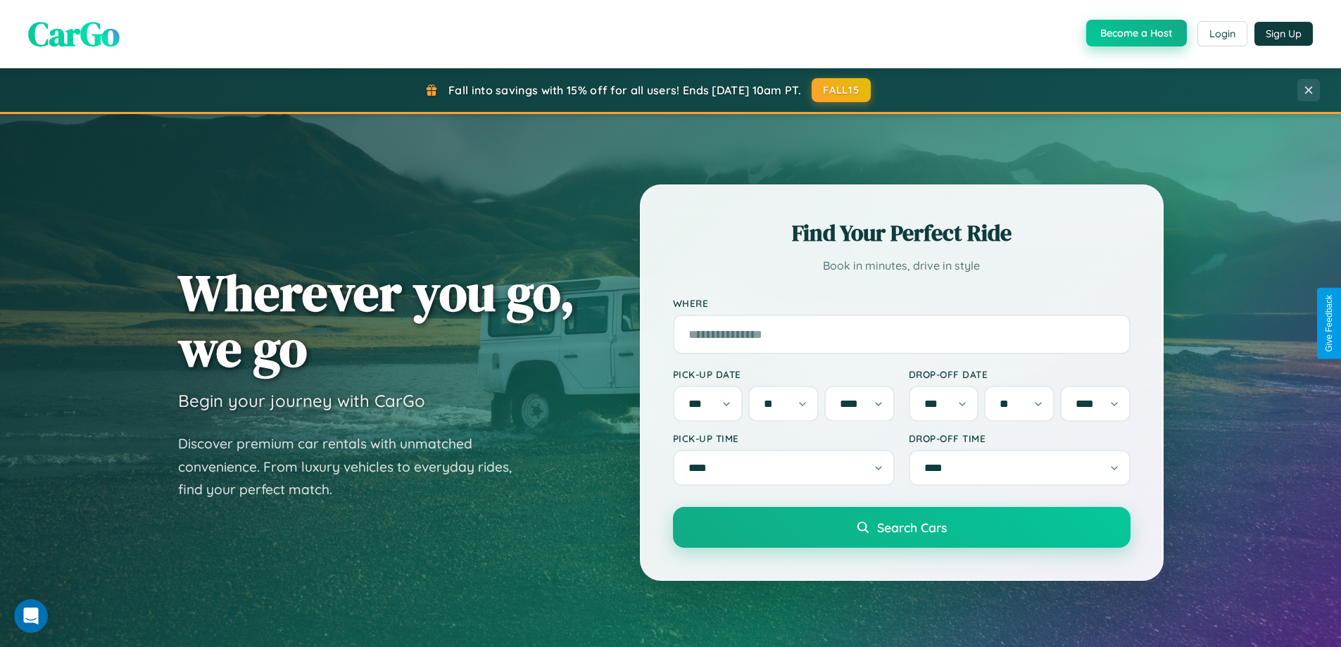 This screenshot has height=647, width=1341. Describe the element at coordinates (1329, 323) in the screenshot. I see `div: Give Feedback` at that location.